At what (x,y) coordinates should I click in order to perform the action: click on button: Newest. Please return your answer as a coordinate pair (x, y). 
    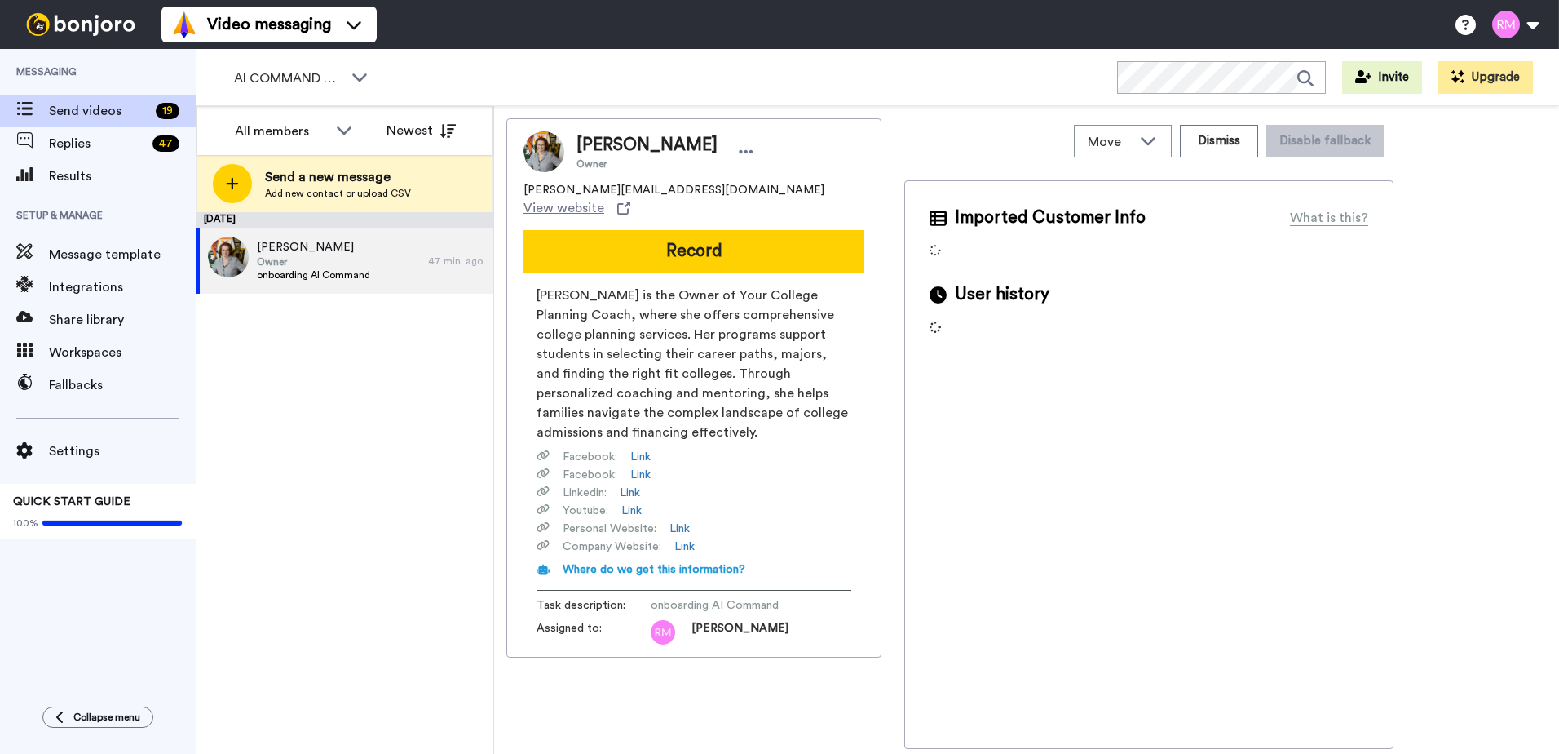
    Looking at the image, I should click on (421, 131).